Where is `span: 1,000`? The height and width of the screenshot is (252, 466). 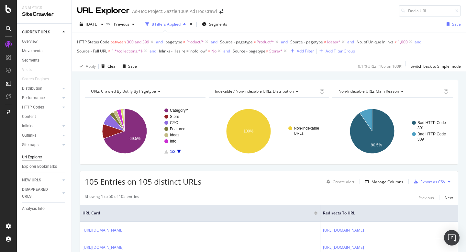 span: 1,000 is located at coordinates (403, 42).